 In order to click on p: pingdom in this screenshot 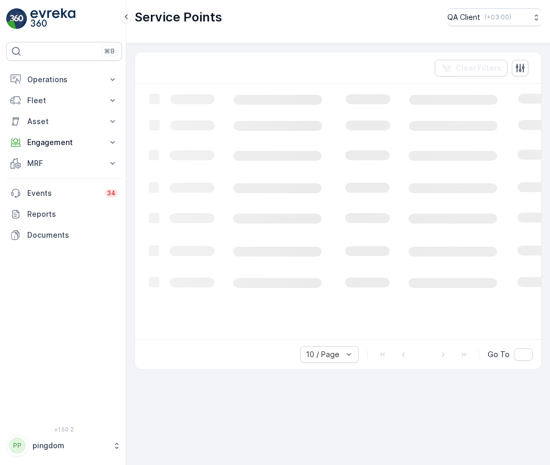, I will do `click(70, 445)`.